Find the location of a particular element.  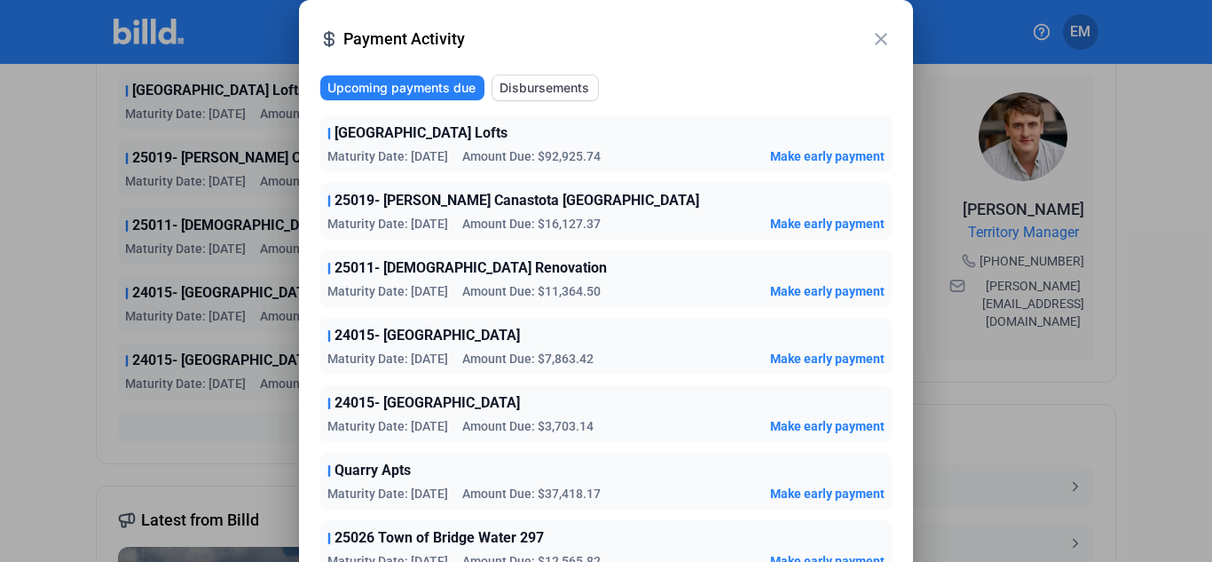

mat-icon: close is located at coordinates (881, 39).